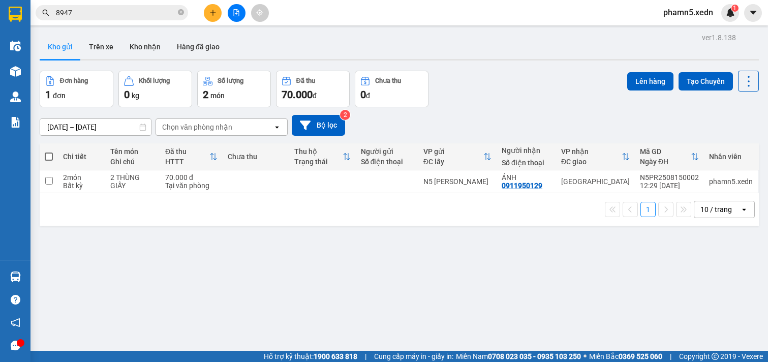 This screenshot has width=768, height=362. I want to click on button: Bộ lọc, so click(318, 125).